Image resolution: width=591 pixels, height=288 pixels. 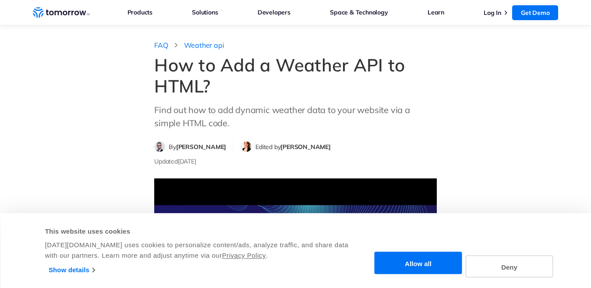 What do you see at coordinates (159, 146) in the screenshot?
I see `img: Filip Dimkovski` at bounding box center [159, 146].